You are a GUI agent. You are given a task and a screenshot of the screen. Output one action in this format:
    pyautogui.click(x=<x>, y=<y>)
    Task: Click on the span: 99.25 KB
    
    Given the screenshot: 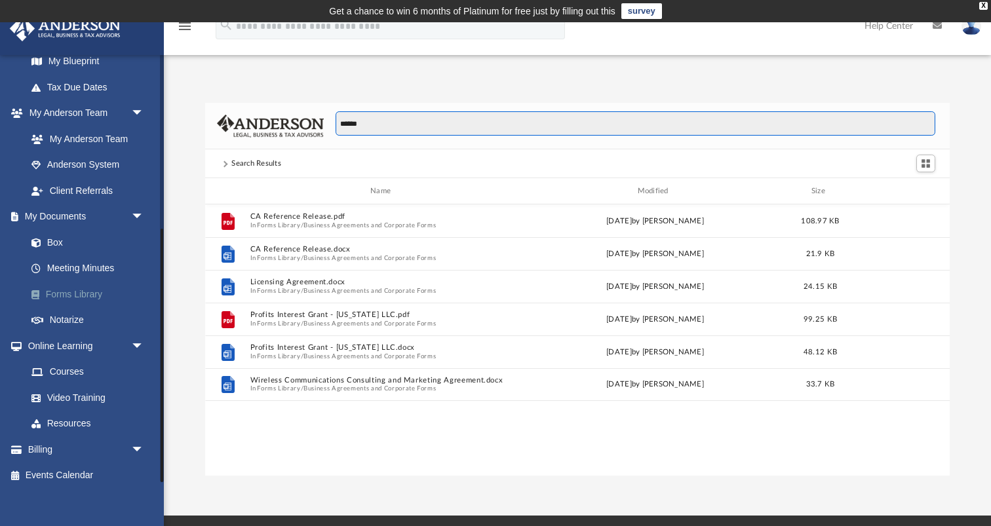 What is the action you would take?
    pyautogui.click(x=820, y=319)
    